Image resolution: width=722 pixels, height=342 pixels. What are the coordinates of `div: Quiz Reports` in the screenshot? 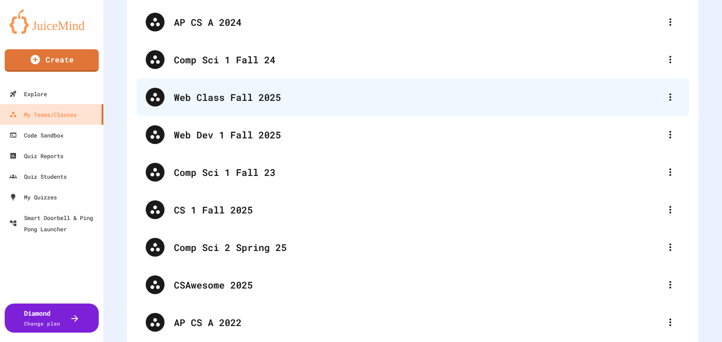 It's located at (36, 156).